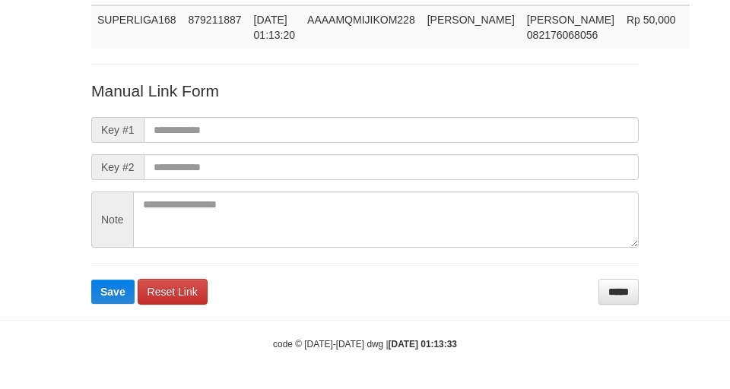 The height and width of the screenshot is (389, 730). Describe the element at coordinates (215, 27) in the screenshot. I see `td: 879211887` at that location.